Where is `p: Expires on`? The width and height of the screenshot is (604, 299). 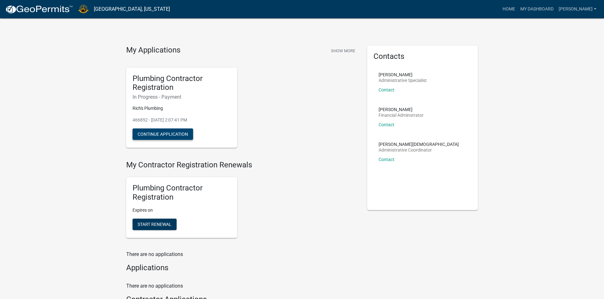 p: Expires on is located at coordinates (182, 210).